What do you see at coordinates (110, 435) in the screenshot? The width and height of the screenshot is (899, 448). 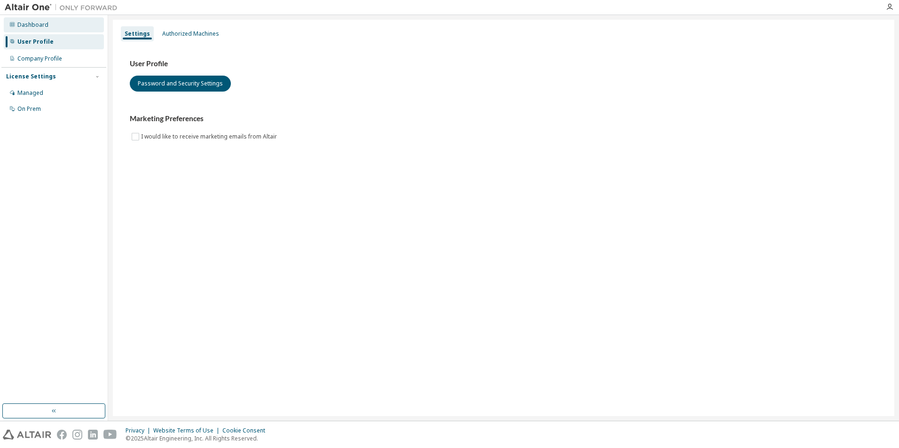 I see `img: youtube.svg` at bounding box center [110, 435].